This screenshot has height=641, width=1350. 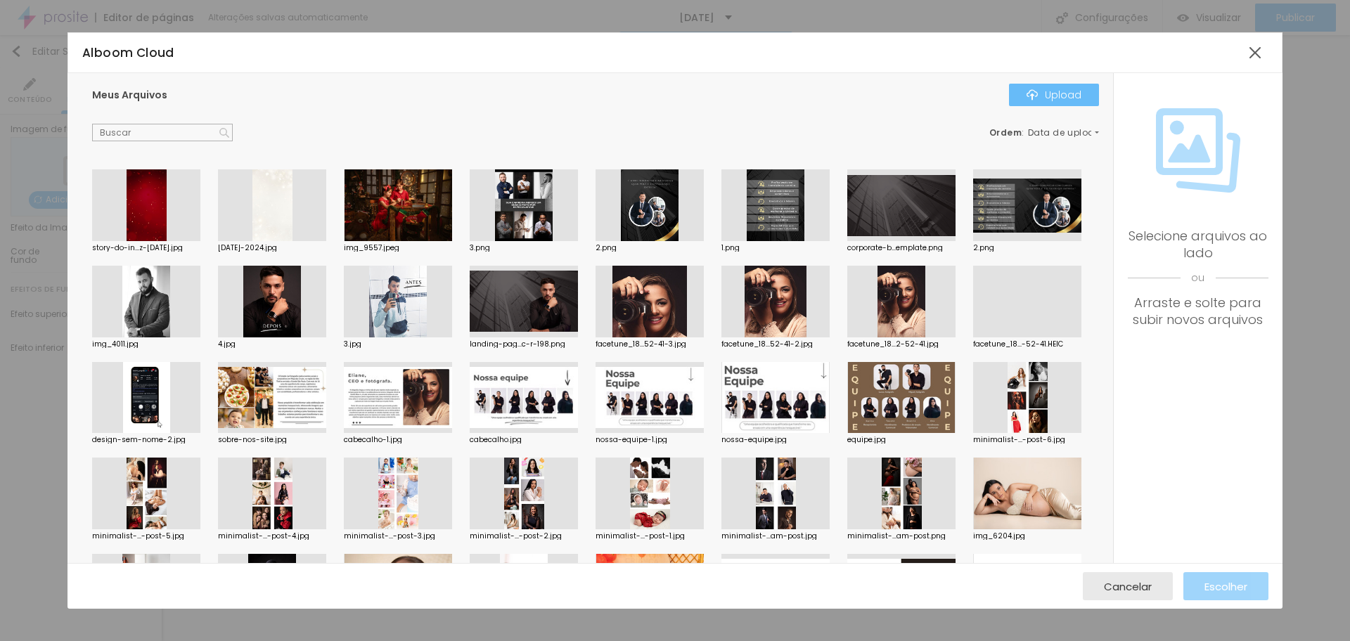 What do you see at coordinates (162, 133) in the screenshot?
I see `input: Buscar` at bounding box center [162, 133].